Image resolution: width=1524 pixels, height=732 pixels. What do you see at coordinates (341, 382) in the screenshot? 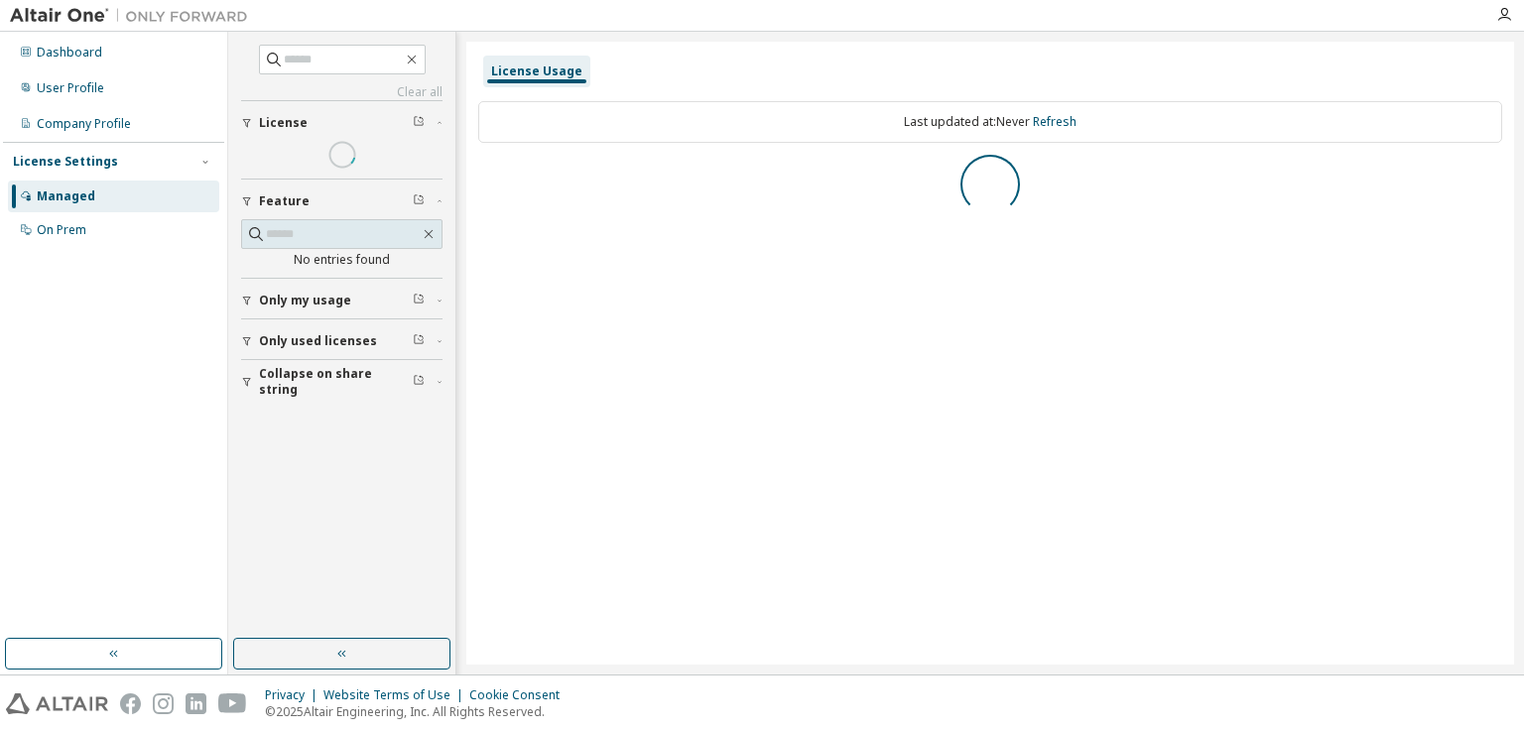
I see `button: Collapse on share string` at bounding box center [341, 382].